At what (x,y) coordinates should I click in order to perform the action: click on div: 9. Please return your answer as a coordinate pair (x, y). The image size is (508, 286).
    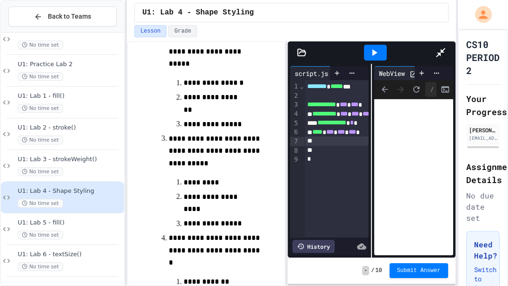
    Looking at the image, I should click on (295, 160).